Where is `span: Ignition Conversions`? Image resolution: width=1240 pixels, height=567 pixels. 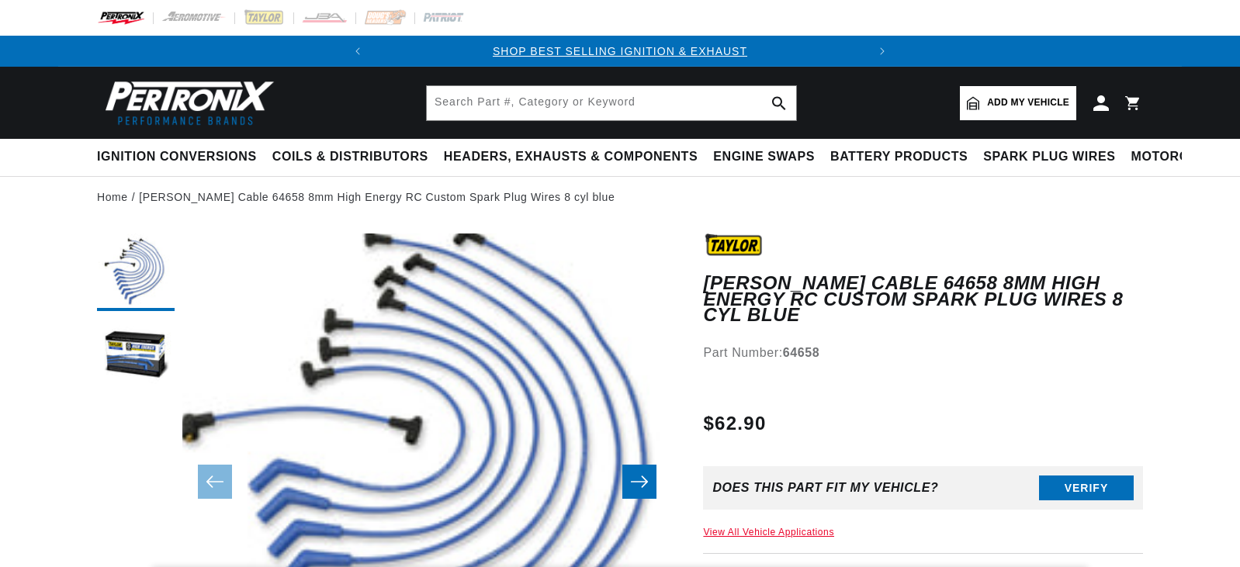
span: Ignition Conversions is located at coordinates (177, 157).